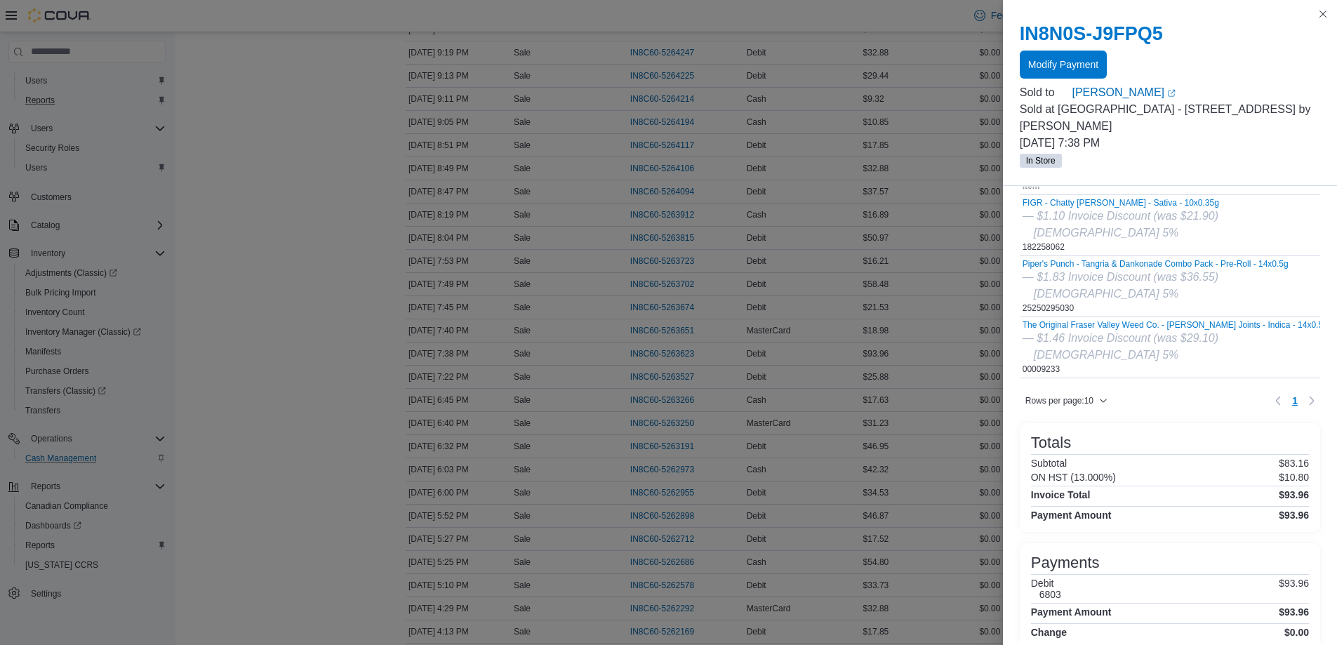 The width and height of the screenshot is (1337, 645). What do you see at coordinates (1121, 225) in the screenshot?
I see `div: 182258062` at bounding box center [1121, 225].